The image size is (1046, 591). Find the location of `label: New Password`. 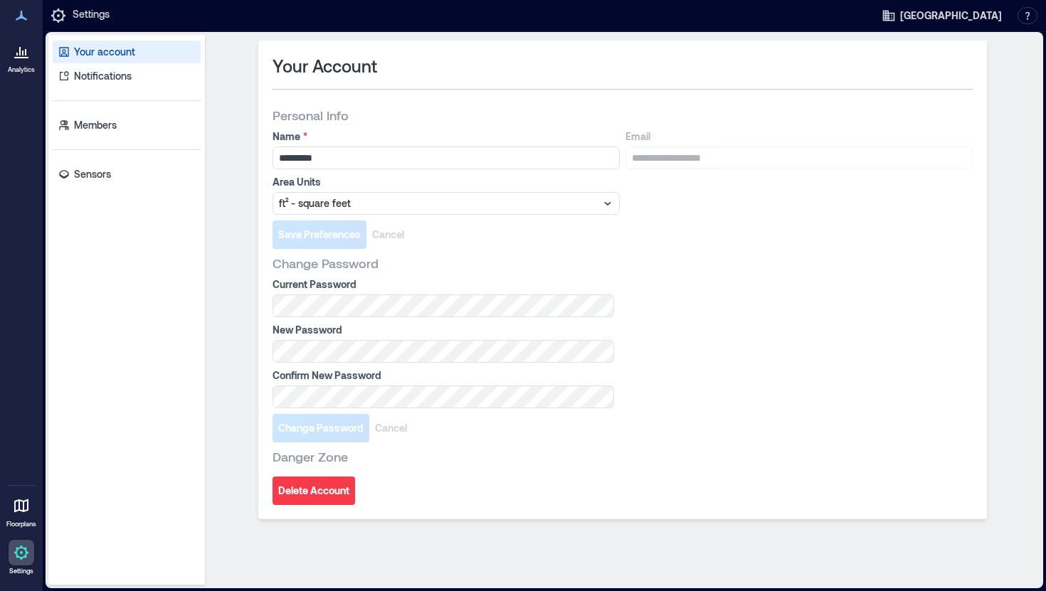

label: New Password is located at coordinates (442, 330).